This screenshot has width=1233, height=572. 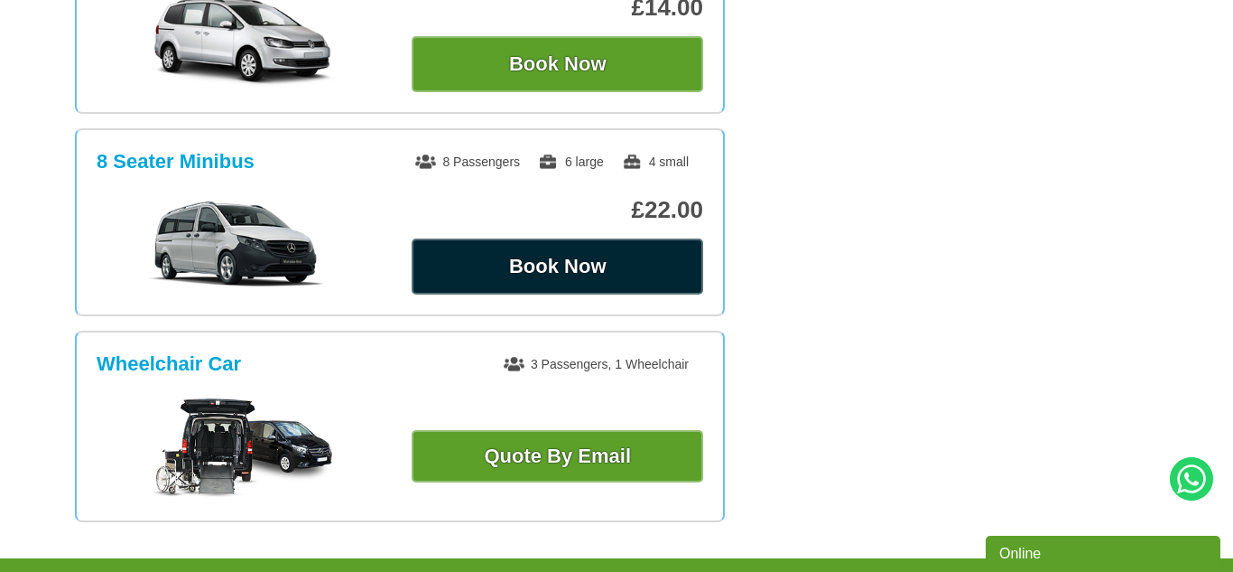 I want to click on img: Wheelchair Car, so click(x=242, y=448).